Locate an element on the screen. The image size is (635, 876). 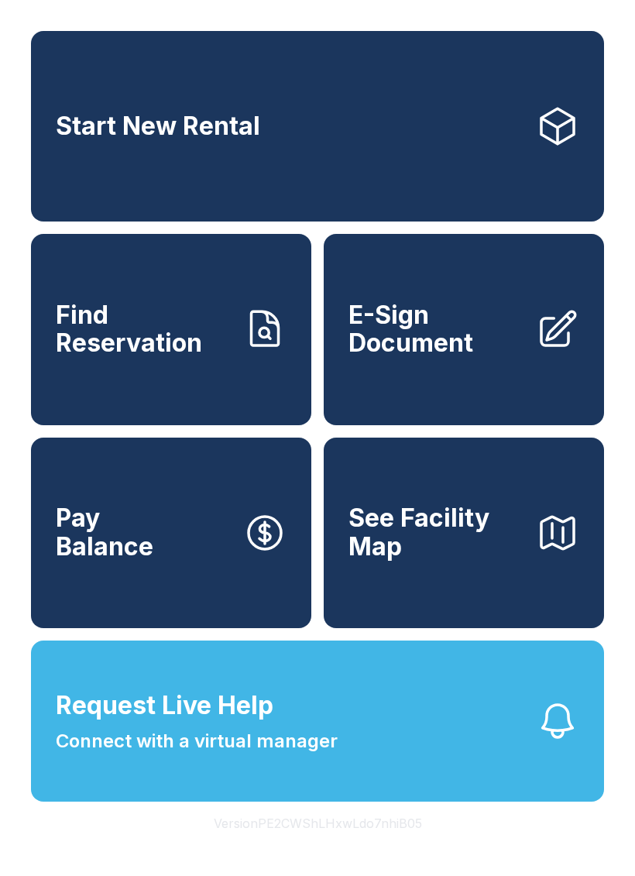
span: Pay Balance is located at coordinates (105, 532).